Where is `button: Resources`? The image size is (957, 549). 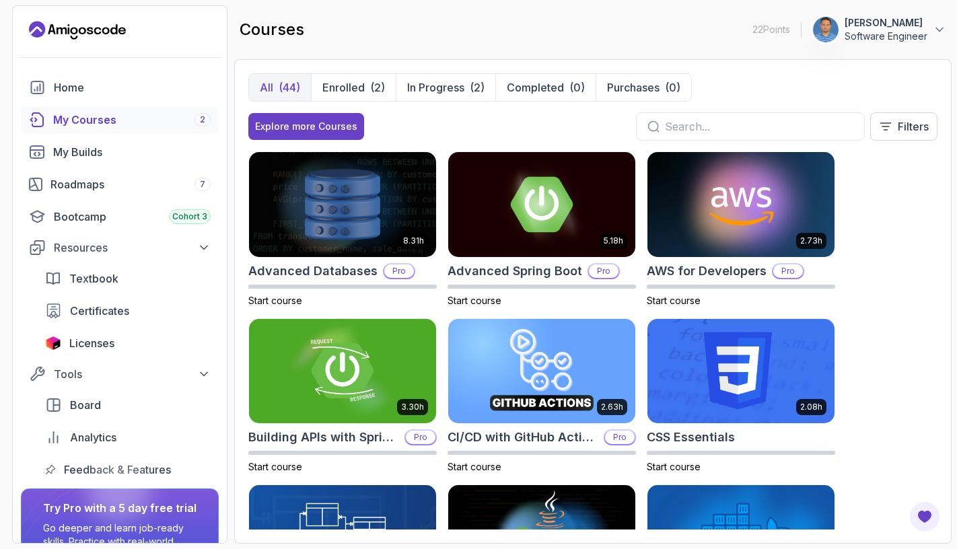 button: Resources is located at coordinates (120, 248).